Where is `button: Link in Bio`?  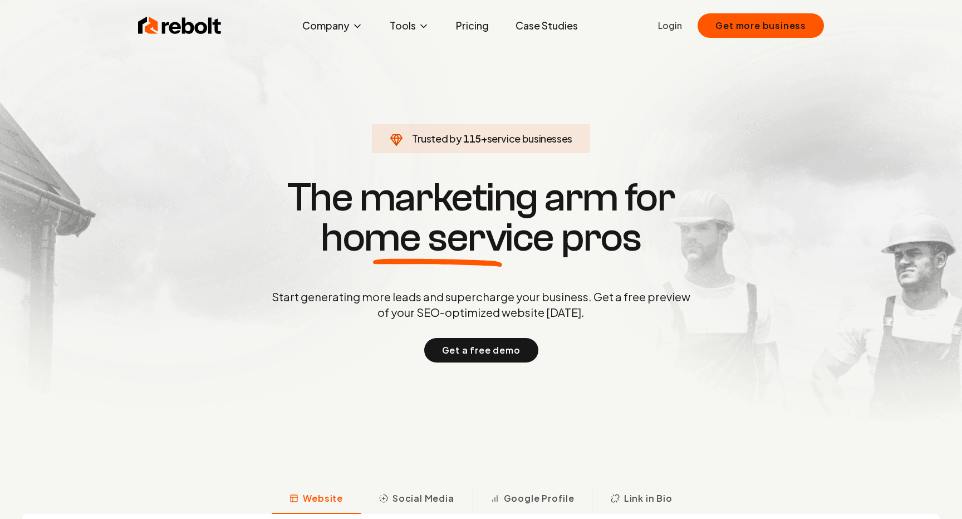
button: Link in Bio is located at coordinates (642, 500).